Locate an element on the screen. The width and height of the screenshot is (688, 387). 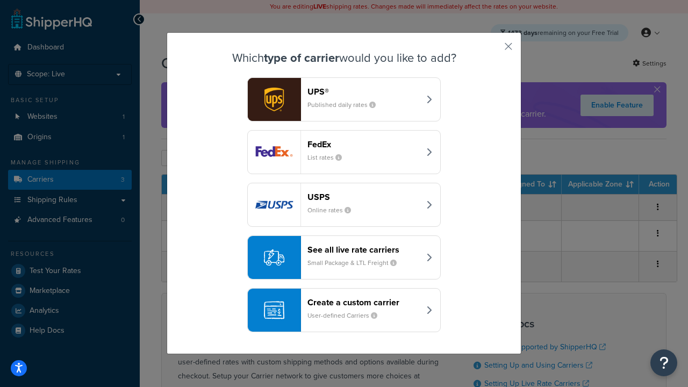
img: usps logo is located at coordinates (274, 205).